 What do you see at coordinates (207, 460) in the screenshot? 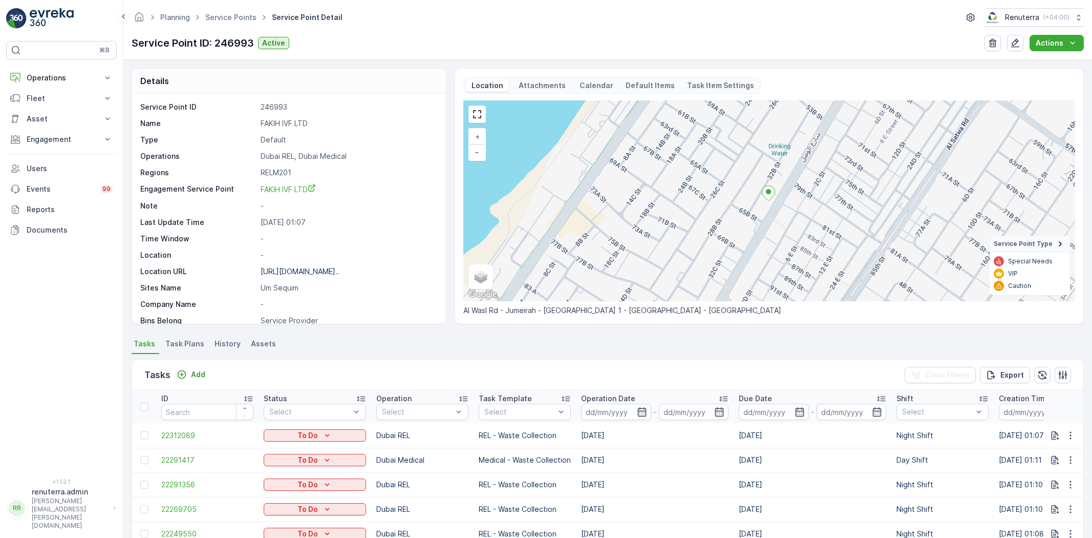
I see `a: 22291417` at bounding box center [207, 460].